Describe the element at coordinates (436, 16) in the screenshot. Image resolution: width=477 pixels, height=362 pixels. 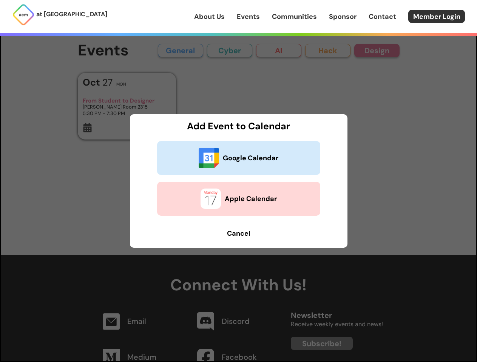
I see `a: Member Login` at that location.